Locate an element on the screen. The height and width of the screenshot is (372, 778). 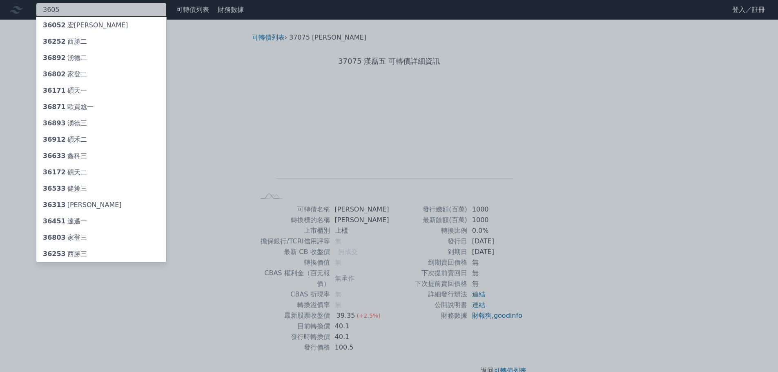
span: 36252 is located at coordinates (54, 41).